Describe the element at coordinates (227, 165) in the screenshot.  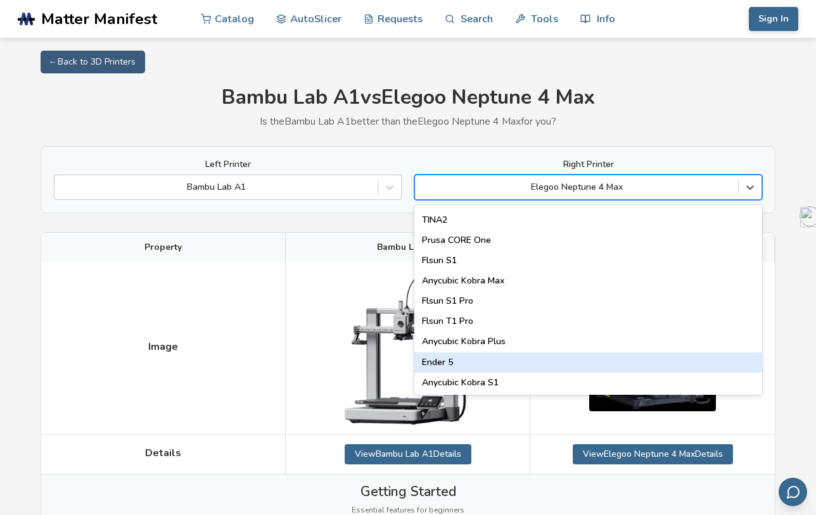
I see `label: Left Printer` at that location.